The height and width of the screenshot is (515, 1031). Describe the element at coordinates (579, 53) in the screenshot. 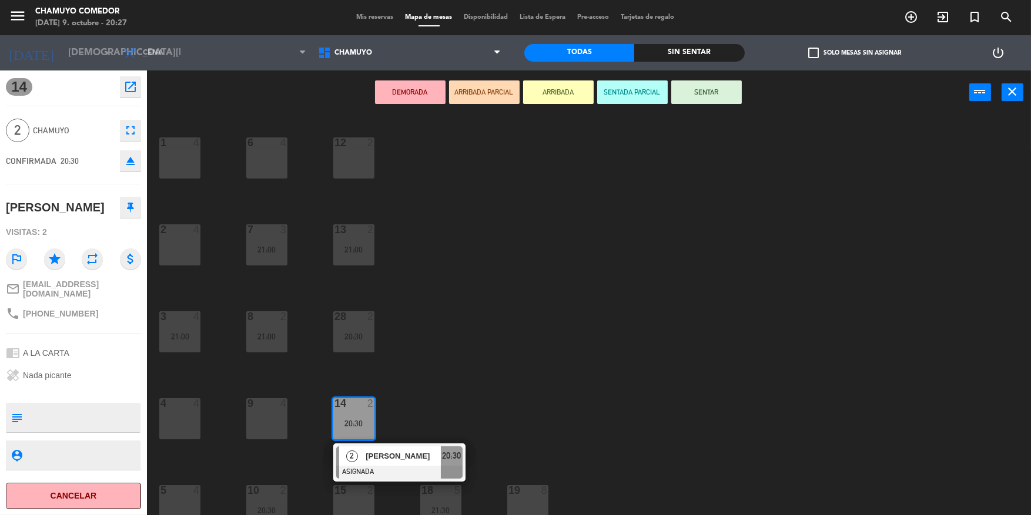

I see `div: Todas` at that location.